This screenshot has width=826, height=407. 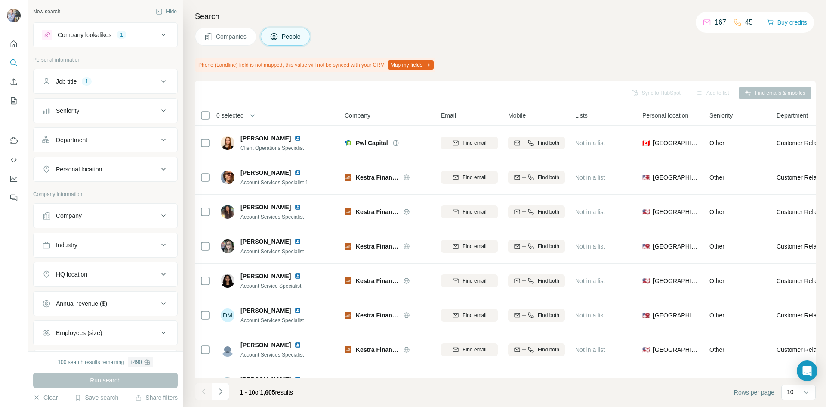 I want to click on button: Use Surfe API, so click(x=14, y=160).